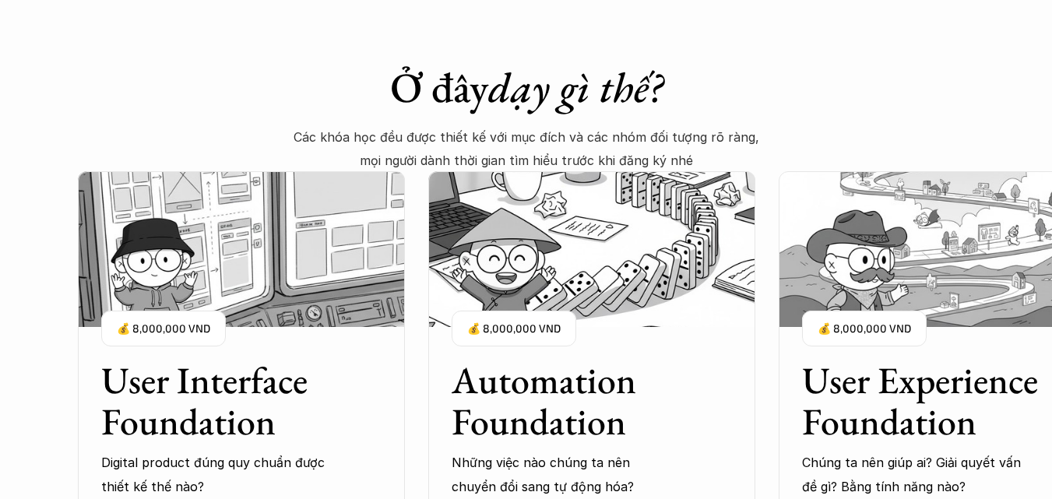 The width and height of the screenshot is (1052, 499). What do you see at coordinates (915, 474) in the screenshot?
I see `p: Chúng ta nên giúp ai? Giải quyết vấn đề gì? Bằng tính năng nào?` at bounding box center [915, 474].